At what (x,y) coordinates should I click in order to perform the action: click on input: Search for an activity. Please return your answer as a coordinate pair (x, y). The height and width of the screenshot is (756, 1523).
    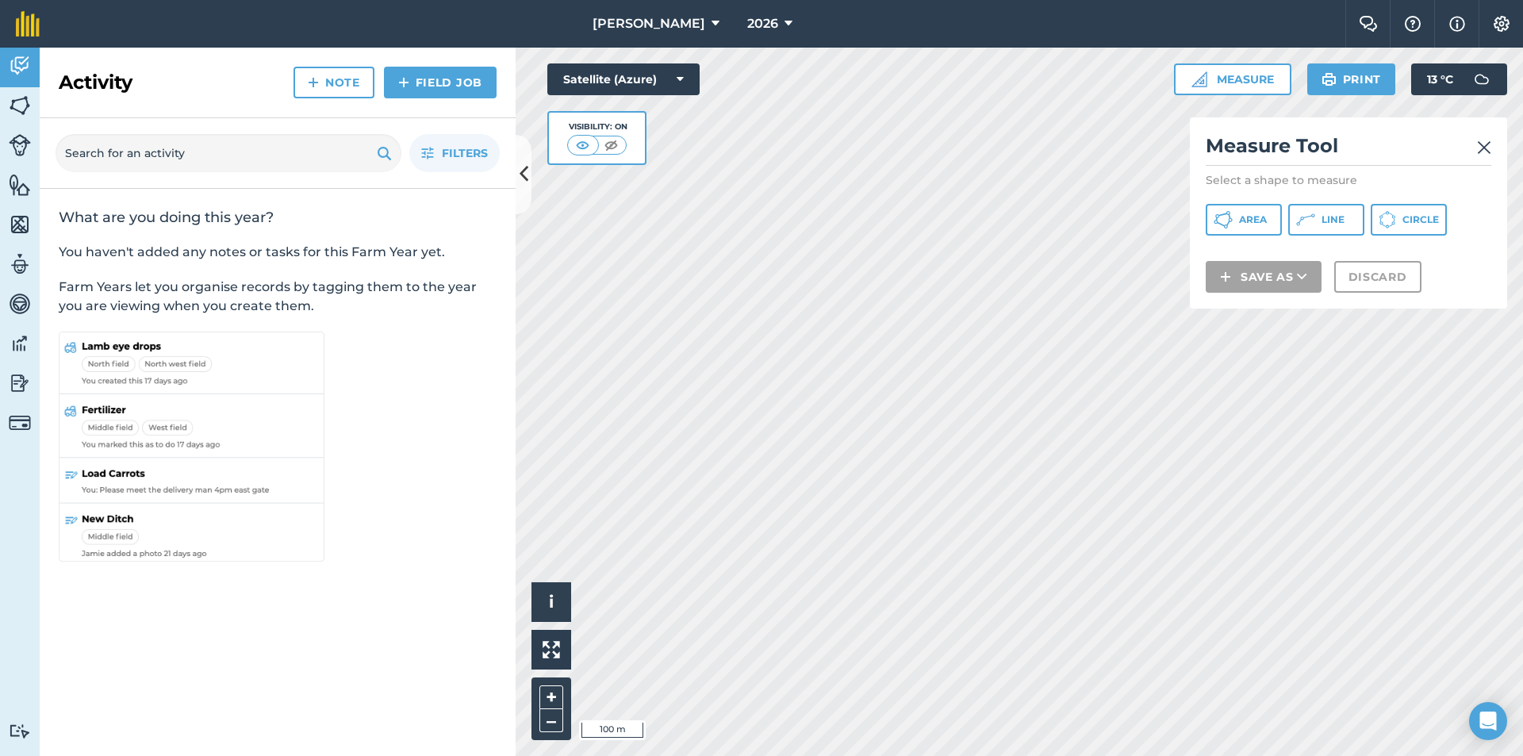
    Looking at the image, I should click on (228, 153).